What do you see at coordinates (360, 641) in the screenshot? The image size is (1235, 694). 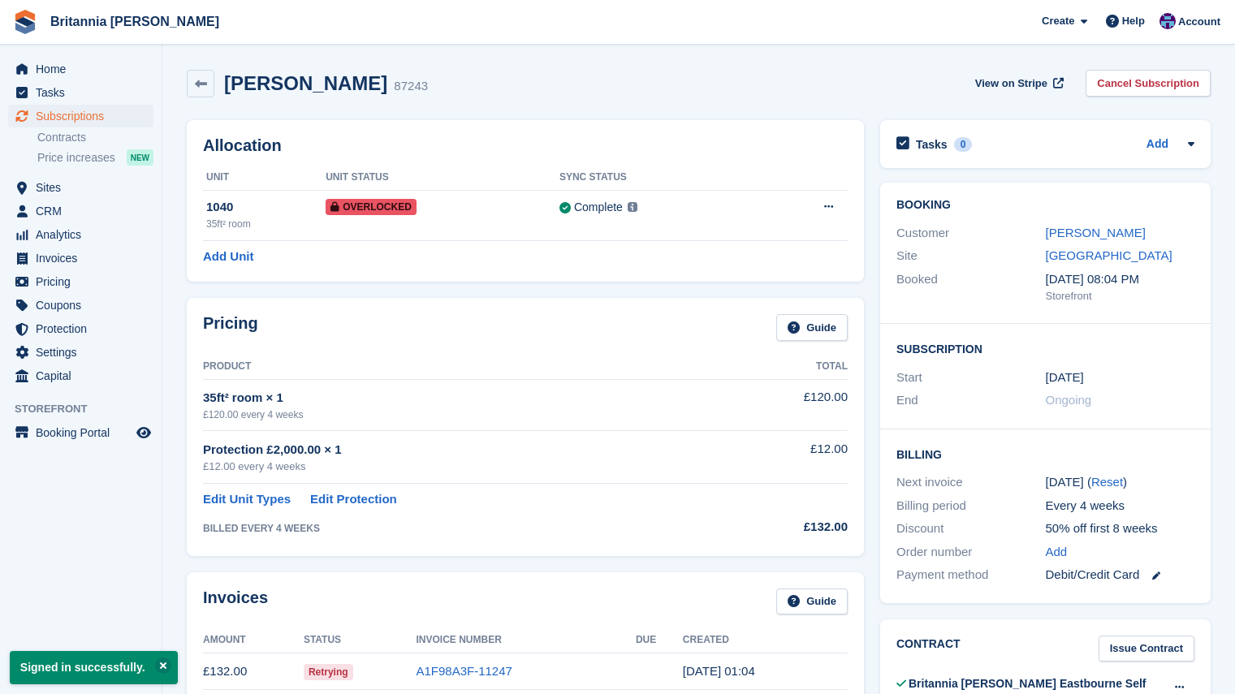 I see `th: Status` at bounding box center [360, 641].